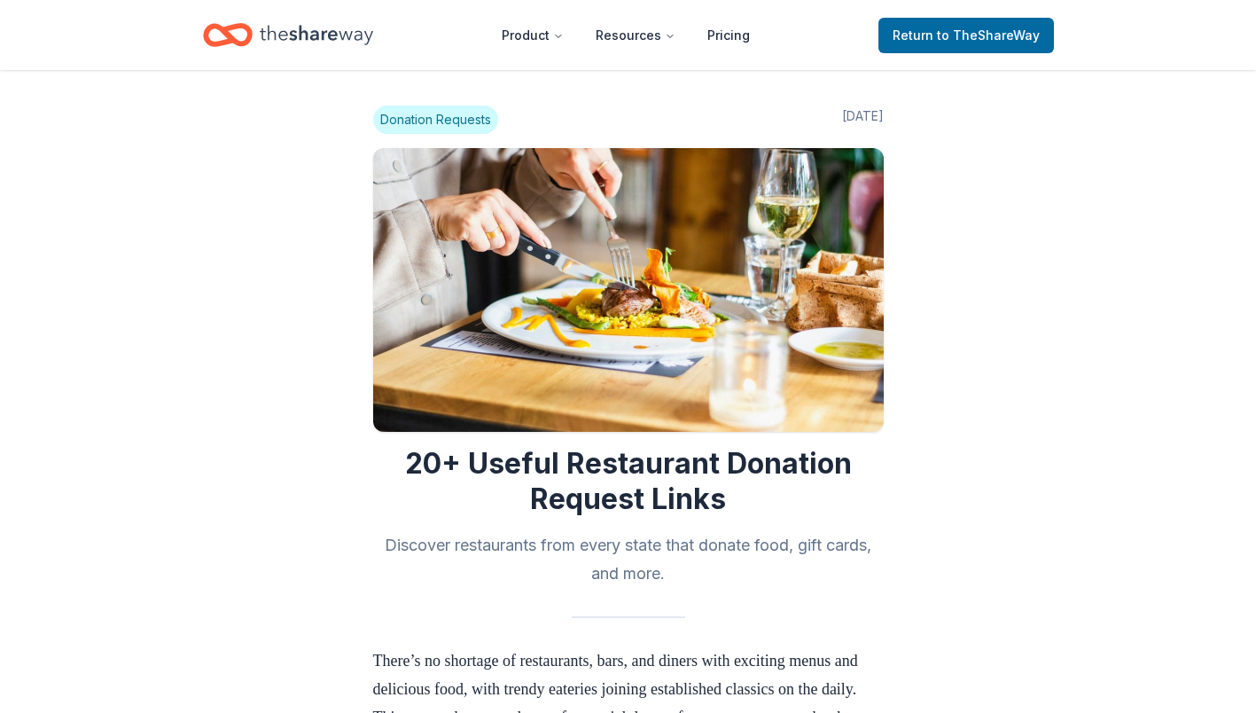 Image resolution: width=1256 pixels, height=713 pixels. What do you see at coordinates (533, 35) in the screenshot?
I see `button: Product` at bounding box center [533, 35].